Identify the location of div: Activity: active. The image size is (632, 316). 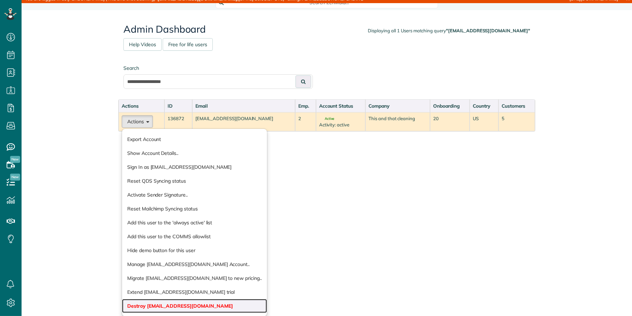
(341, 125).